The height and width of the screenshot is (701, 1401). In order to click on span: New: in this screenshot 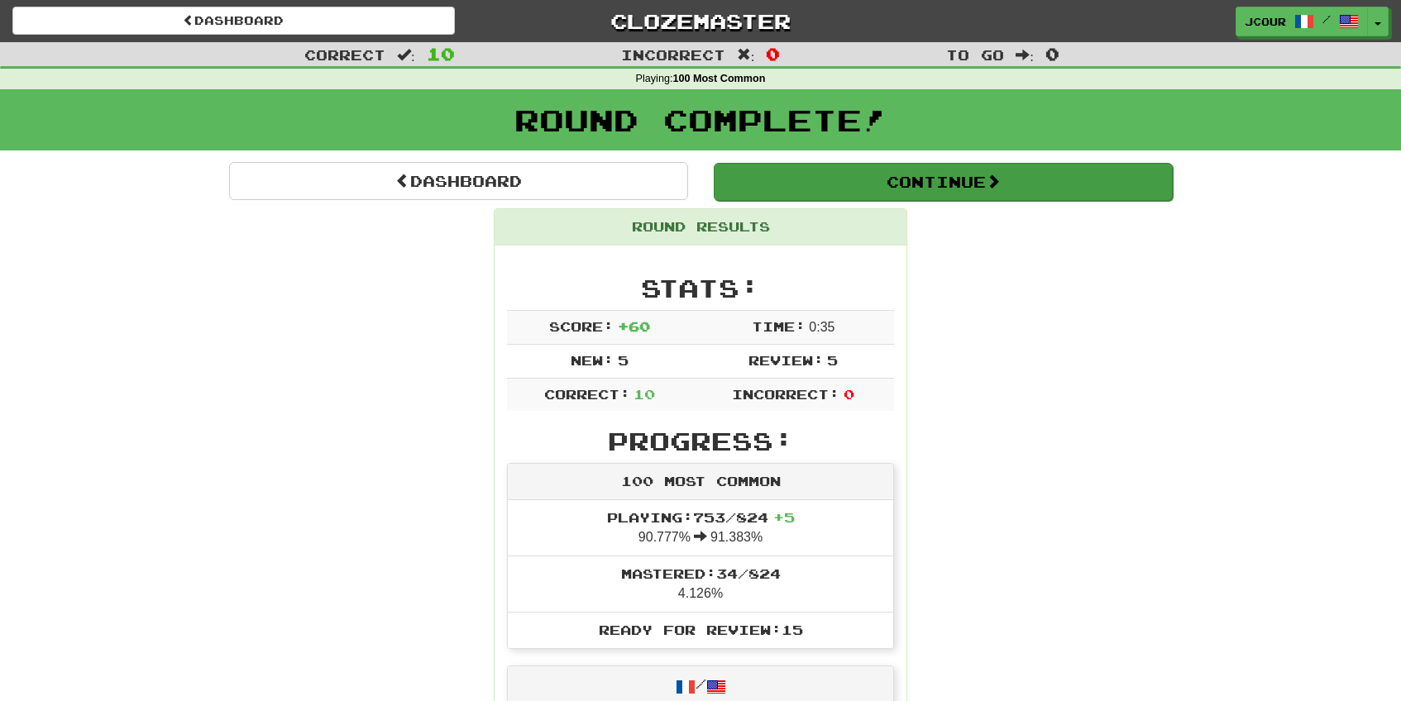, I will do `click(592, 360)`.